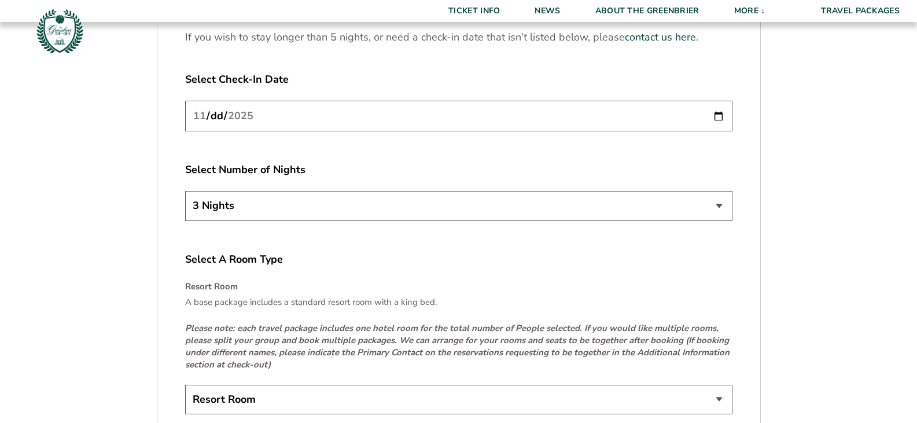  Describe the element at coordinates (459, 302) in the screenshot. I see `p: A base package includes a standard resort room with a king bed.` at that location.